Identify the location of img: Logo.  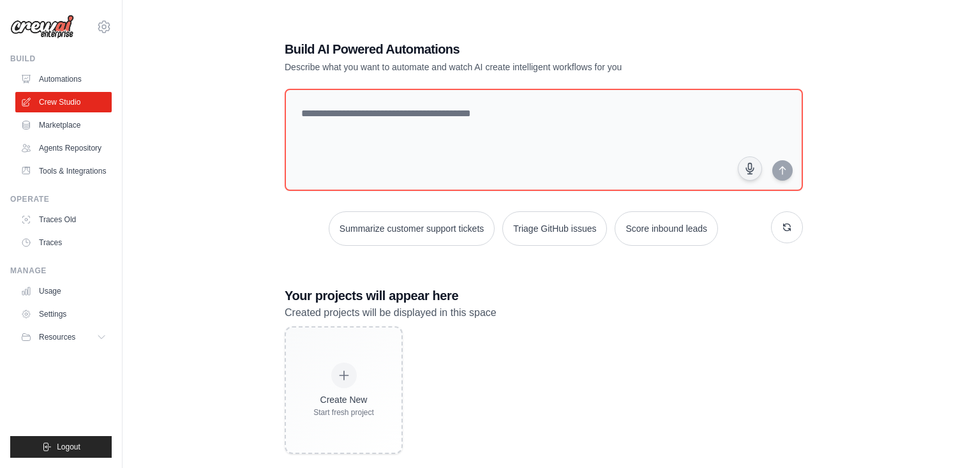
(42, 27).